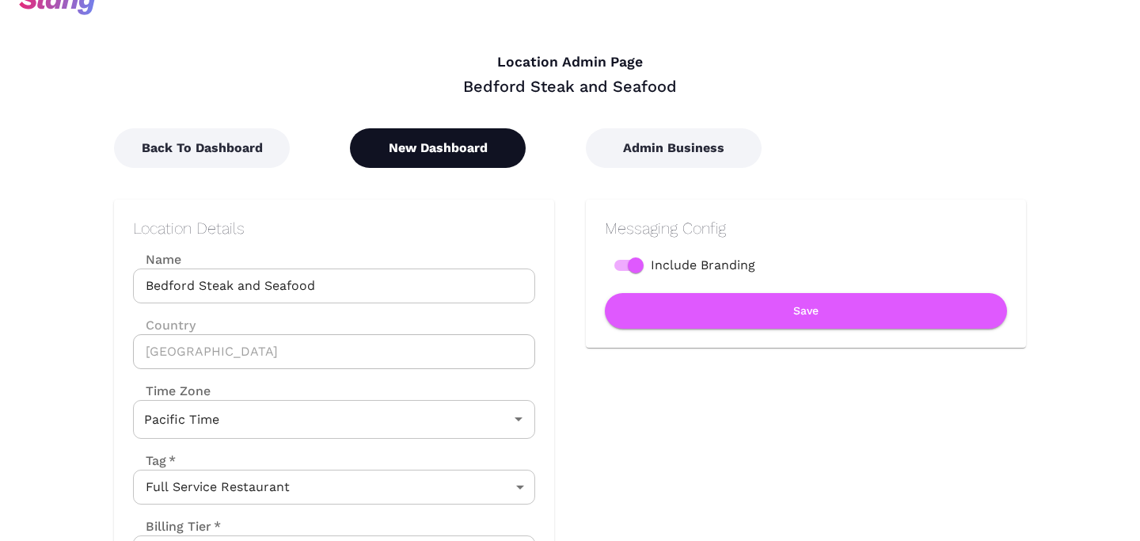 The width and height of the screenshot is (1140, 541). I want to click on h2: Messaging Config, so click(806, 228).